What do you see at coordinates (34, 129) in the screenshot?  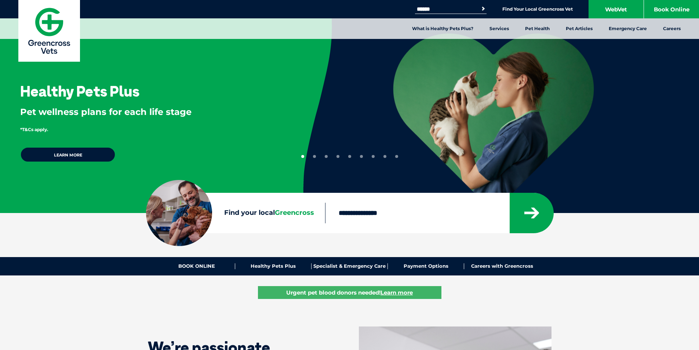 I see `span: *T&Cs apply.` at bounding box center [34, 129].